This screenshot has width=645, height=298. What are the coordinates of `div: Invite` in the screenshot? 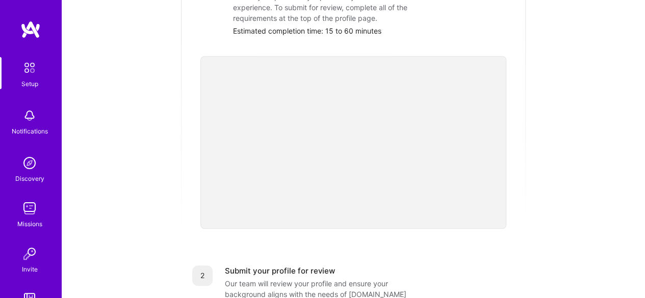 It's located at (30, 269).